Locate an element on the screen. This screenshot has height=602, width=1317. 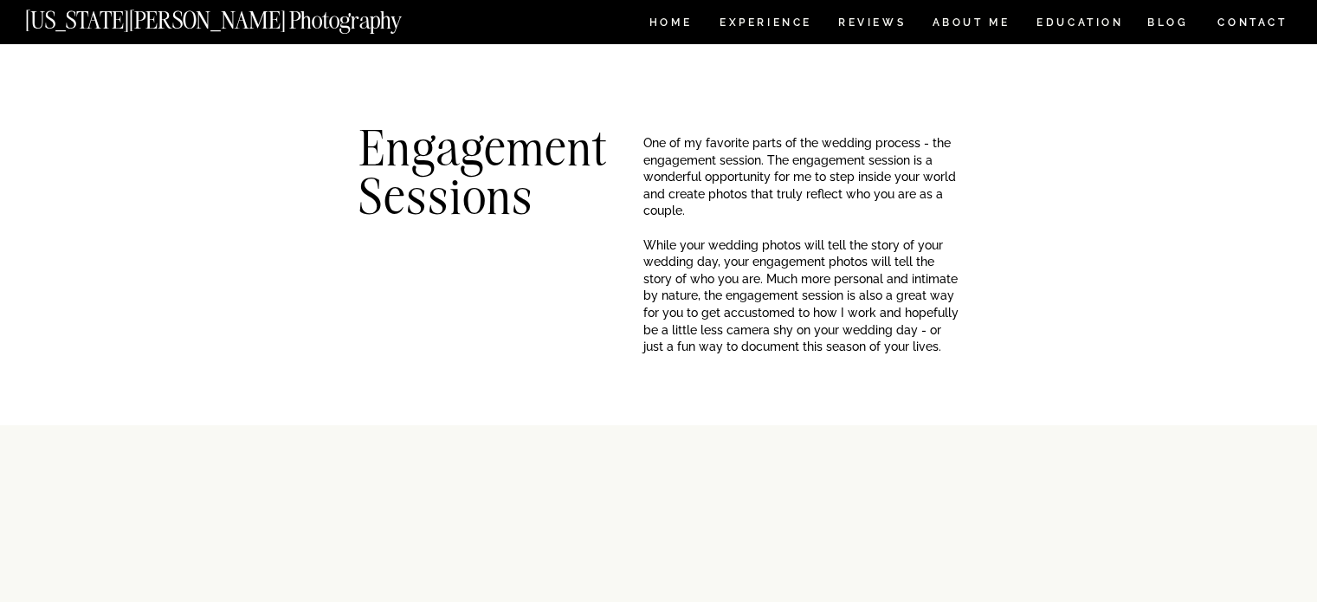
nav: ABOUT ME is located at coordinates (971, 24).